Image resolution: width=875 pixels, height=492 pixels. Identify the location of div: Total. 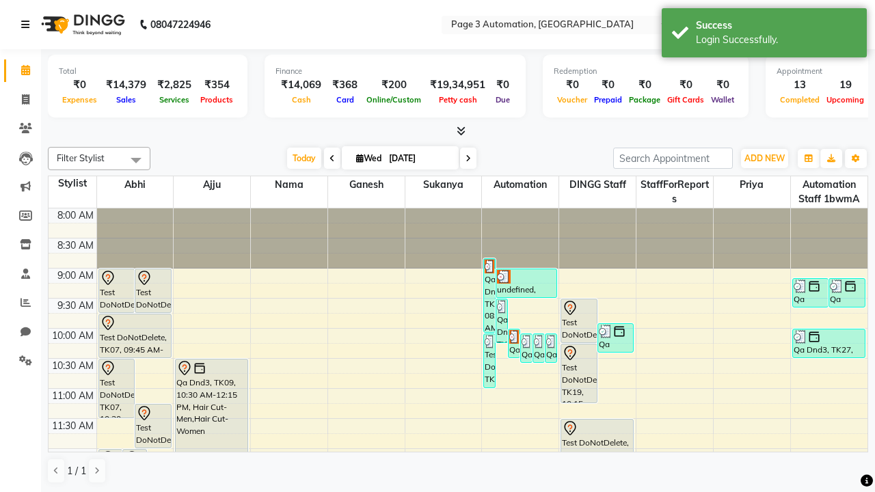
(148, 71).